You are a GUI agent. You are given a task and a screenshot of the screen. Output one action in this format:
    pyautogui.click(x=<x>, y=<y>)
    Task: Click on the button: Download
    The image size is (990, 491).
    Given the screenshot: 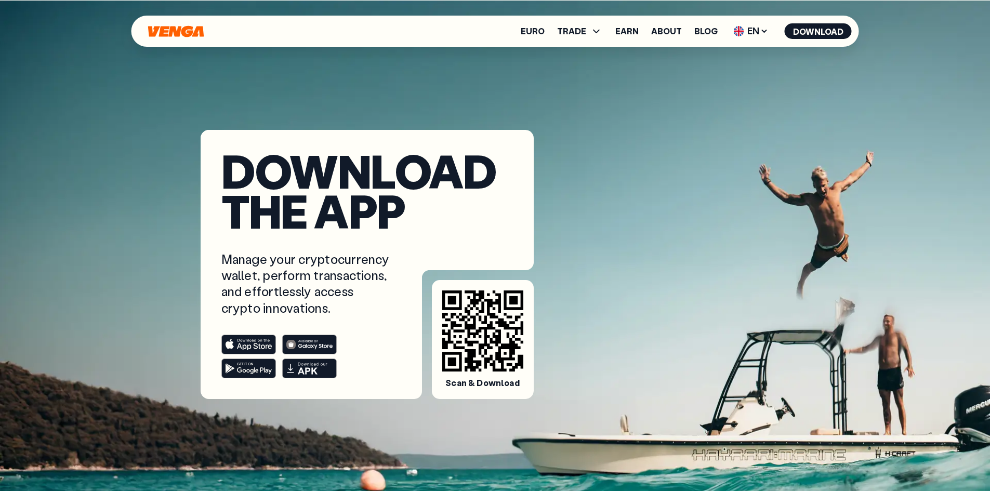 What is the action you would take?
    pyautogui.click(x=818, y=31)
    